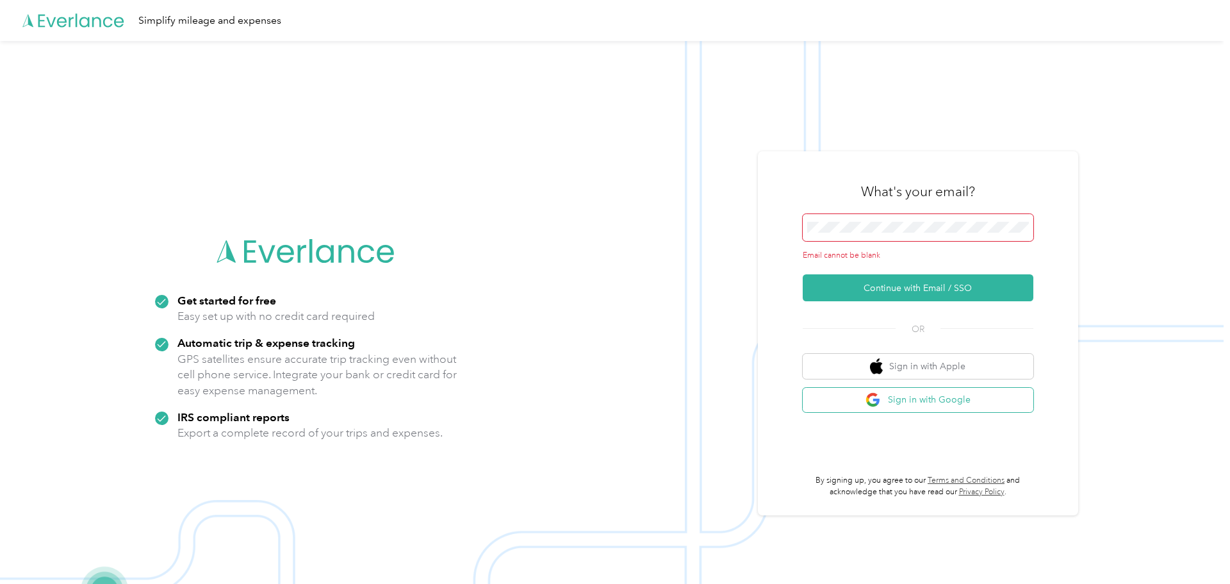 The image size is (1230, 584). What do you see at coordinates (276, 316) in the screenshot?
I see `p: Easy set up with no credit card required` at bounding box center [276, 316].